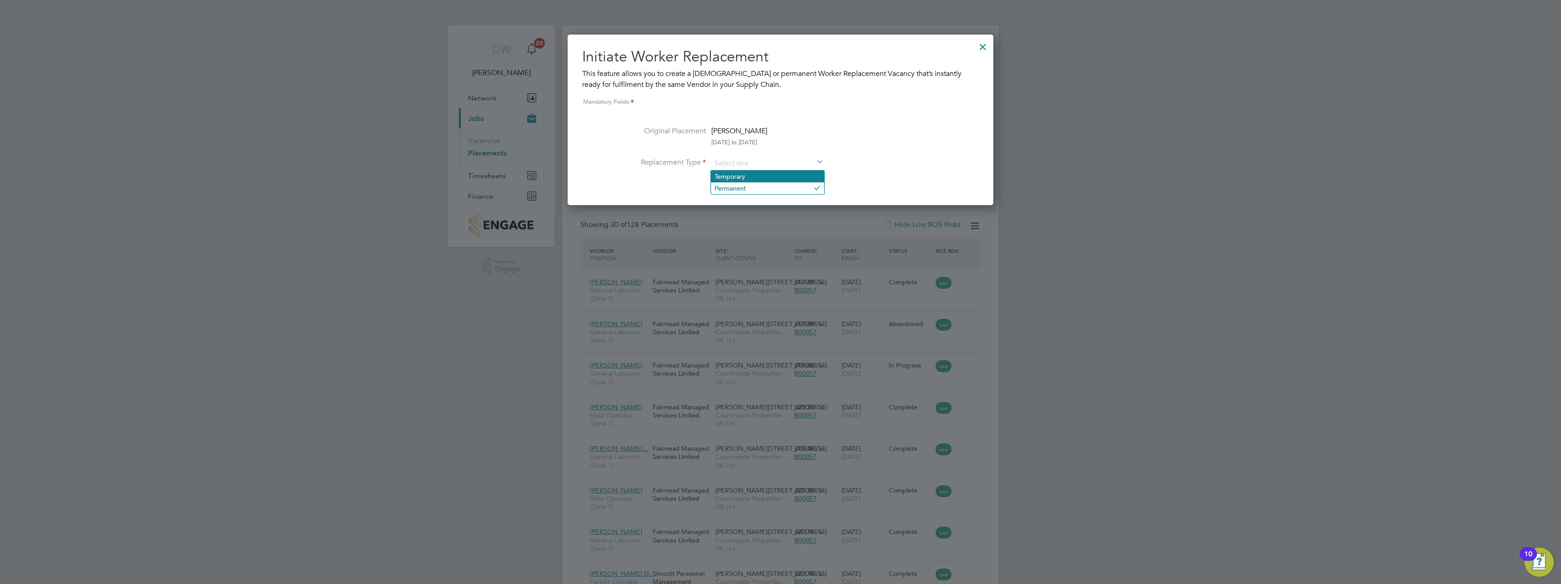  I want to click on input: Select one, so click(767, 164).